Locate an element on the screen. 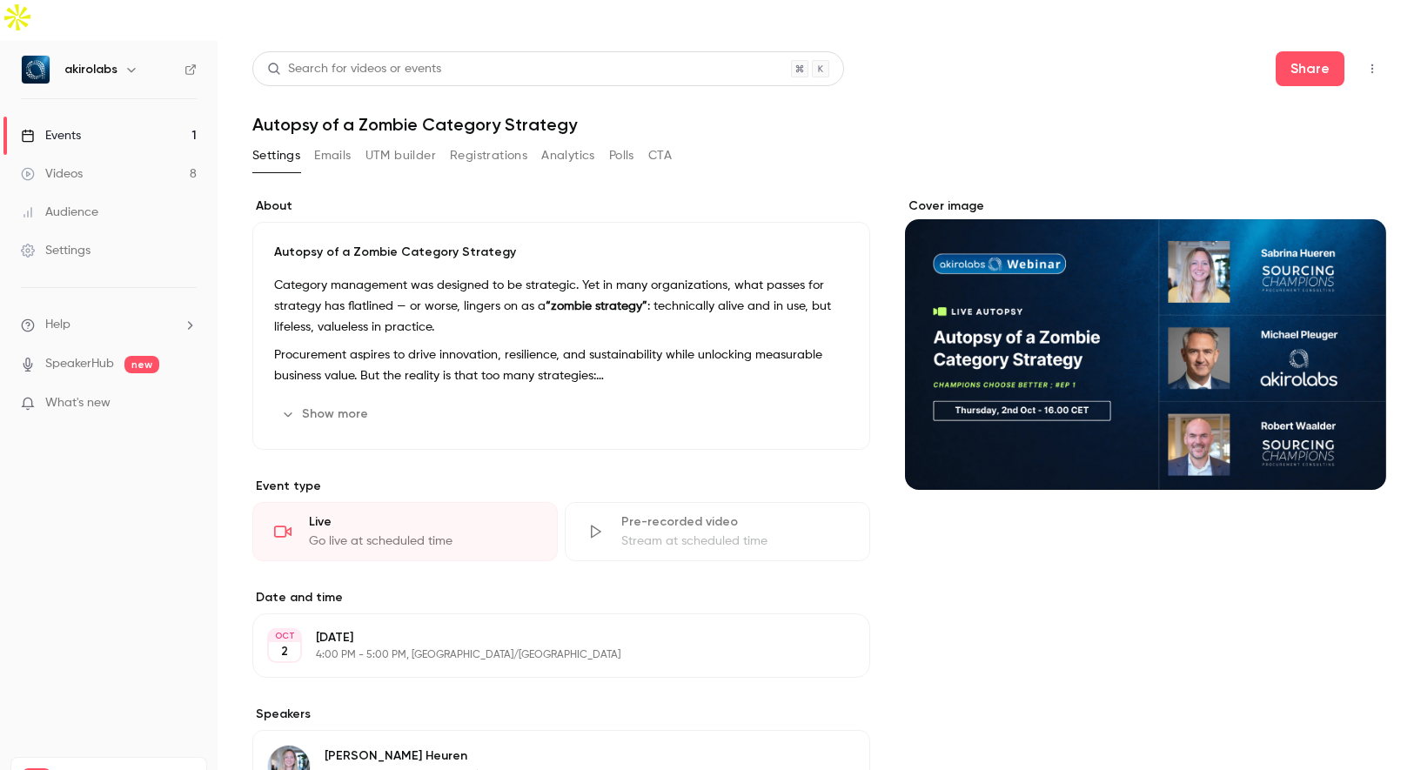  p: Event type is located at coordinates (561, 486).